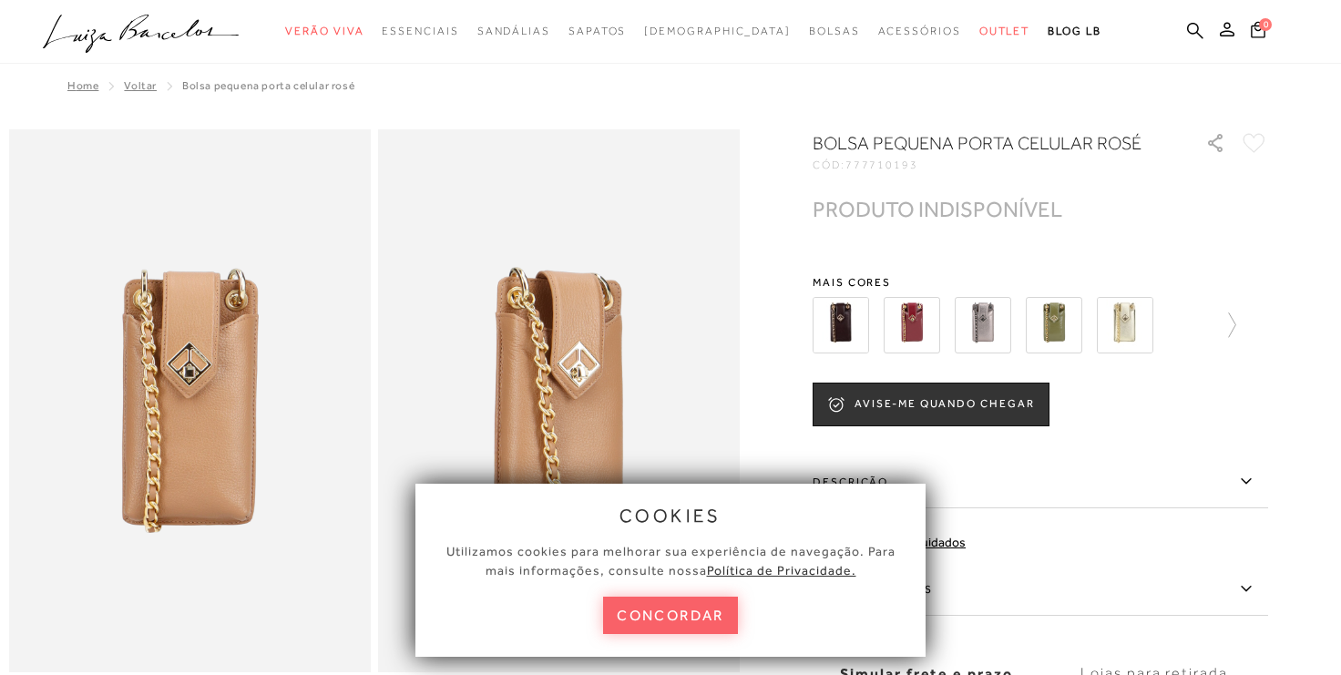 This screenshot has height=675, width=1341. Describe the element at coordinates (995, 165) in the screenshot. I see `div: CÓD:` at that location.